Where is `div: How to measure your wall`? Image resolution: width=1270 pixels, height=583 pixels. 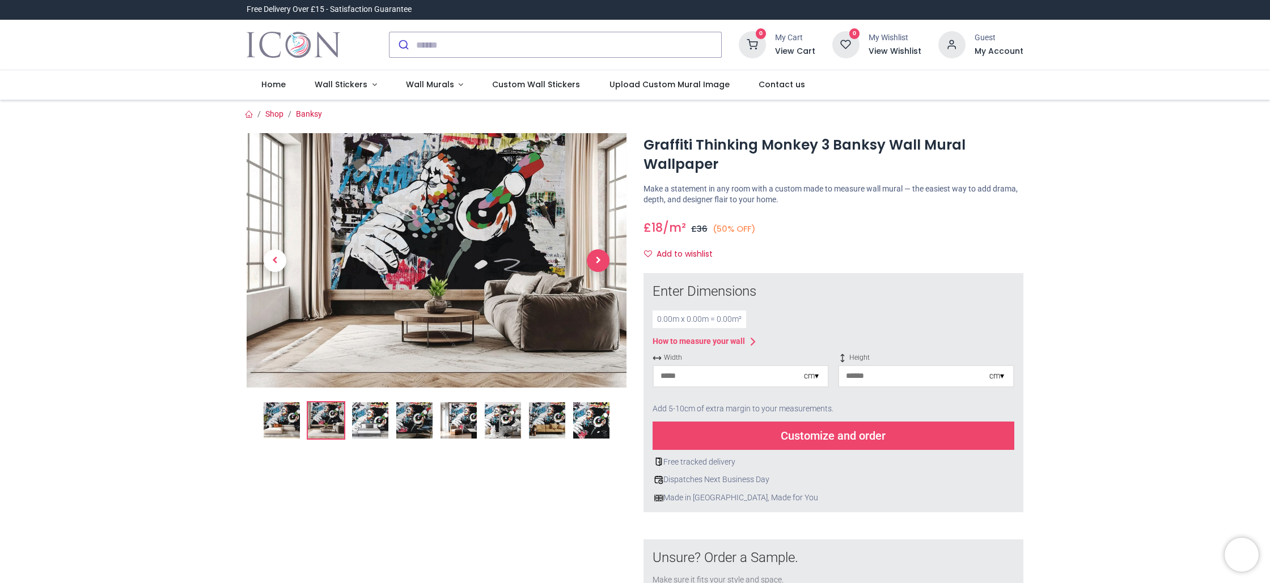
div: How to measure your wall is located at coordinates (698, 342).